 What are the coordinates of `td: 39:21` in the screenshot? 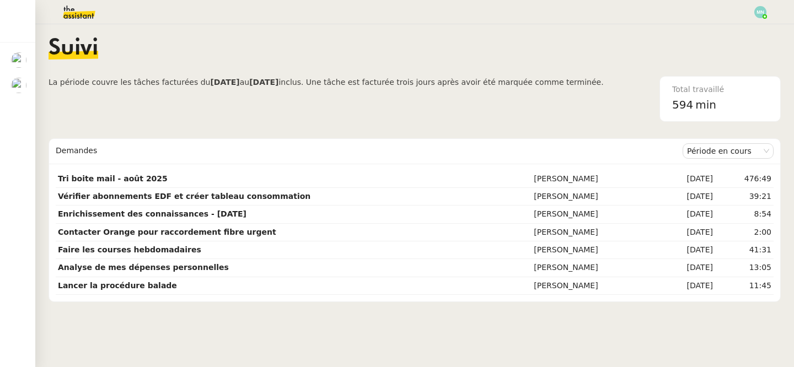 It's located at (744, 197).